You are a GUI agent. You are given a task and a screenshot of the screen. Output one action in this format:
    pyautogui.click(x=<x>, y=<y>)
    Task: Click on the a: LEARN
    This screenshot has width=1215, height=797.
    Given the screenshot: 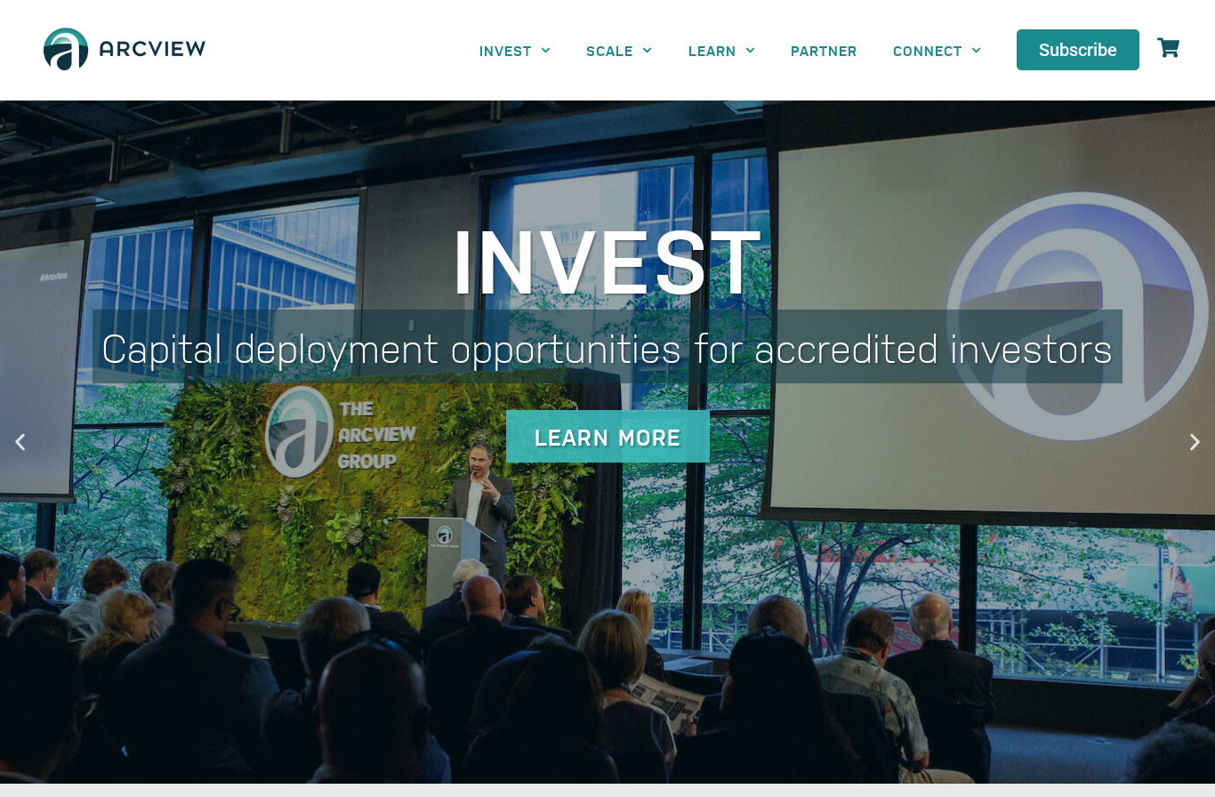 What is the action you would take?
    pyautogui.click(x=721, y=50)
    